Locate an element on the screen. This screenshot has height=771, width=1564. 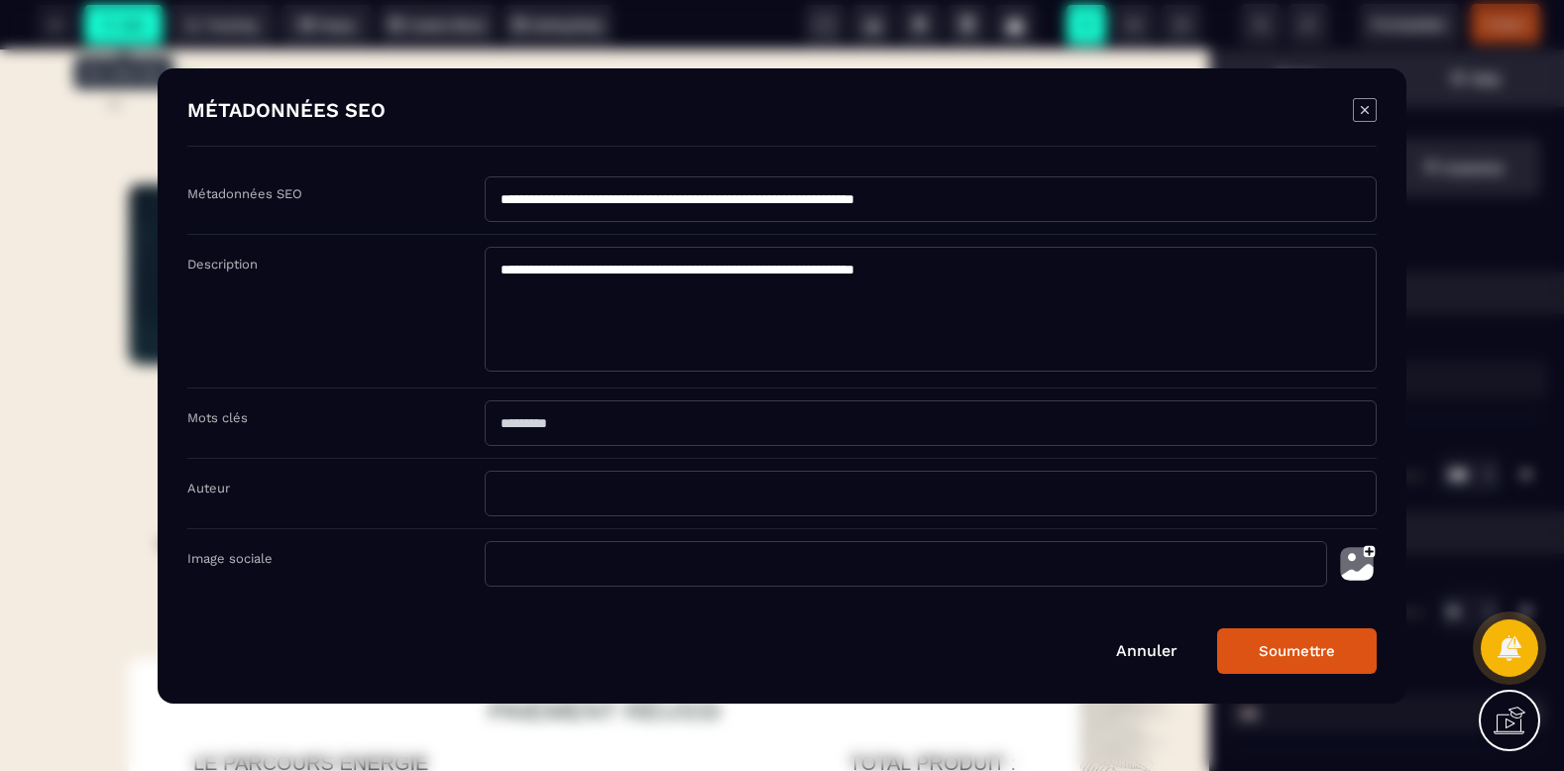
img: photo-upload.002a6cb0.svg is located at coordinates (1357, 564).